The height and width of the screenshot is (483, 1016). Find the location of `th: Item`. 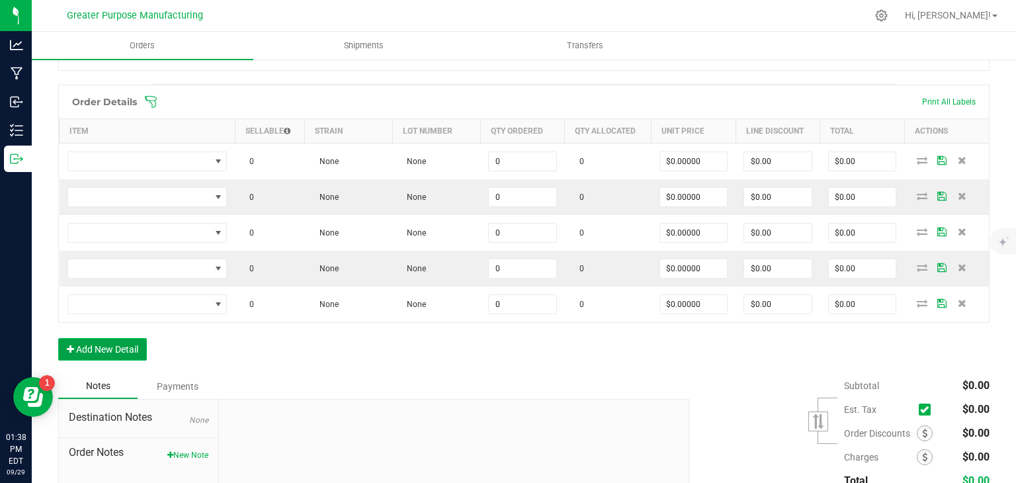

th: Item is located at coordinates (148, 130).